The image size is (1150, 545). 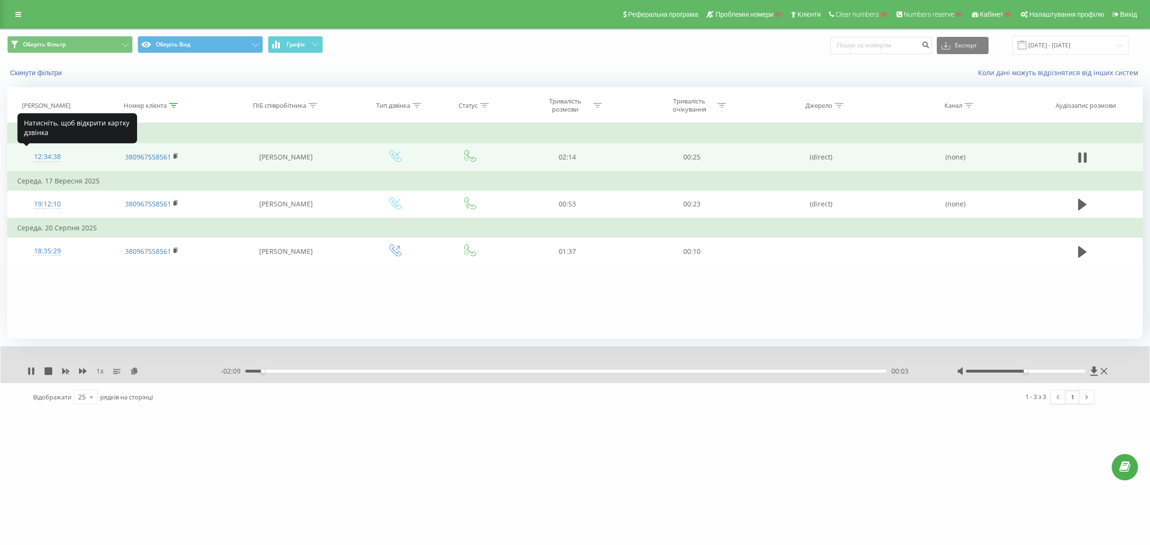 I want to click on div: ПІБ співробітника, so click(x=279, y=105).